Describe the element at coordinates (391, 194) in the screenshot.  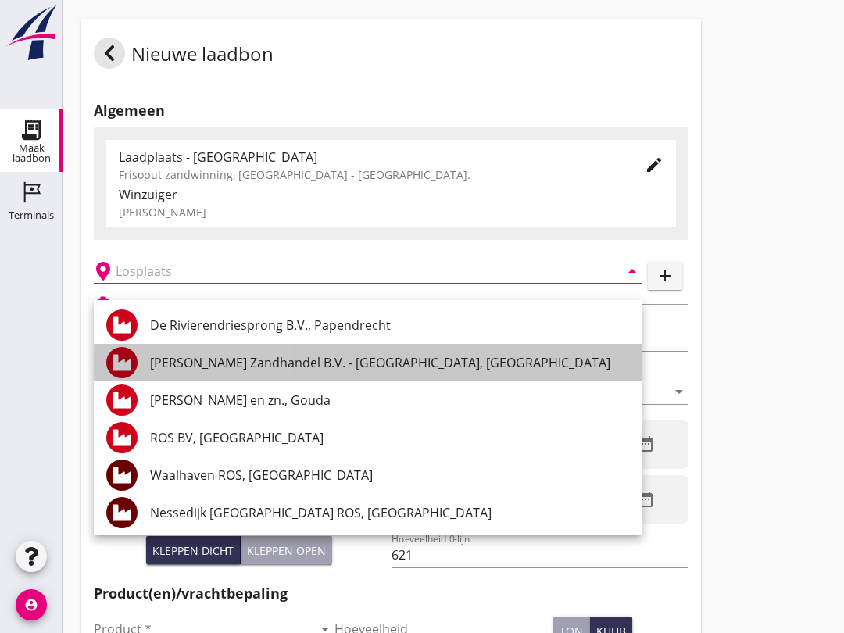
I see `div: Winzuiger` at that location.